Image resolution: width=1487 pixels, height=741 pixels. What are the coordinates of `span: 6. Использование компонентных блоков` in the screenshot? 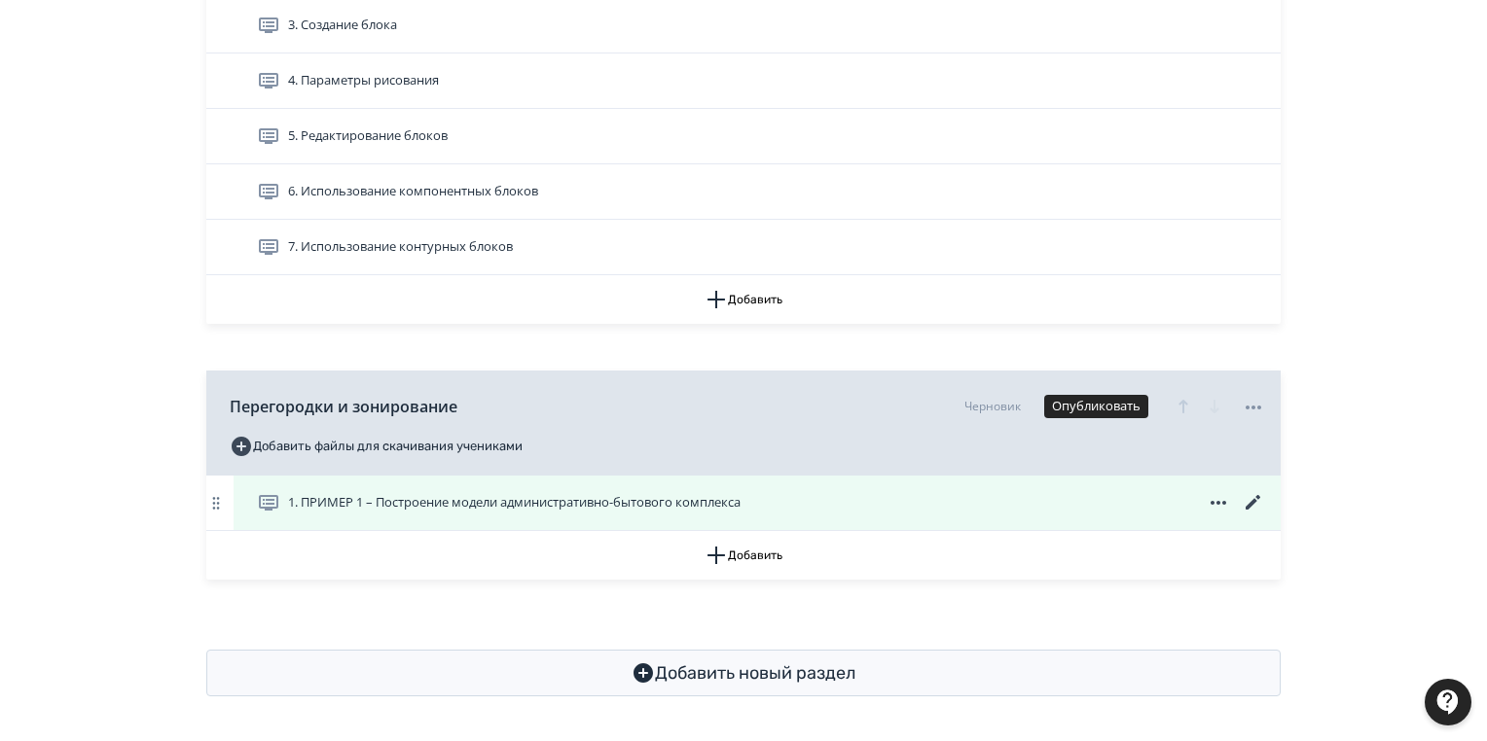 It's located at (412, 192).